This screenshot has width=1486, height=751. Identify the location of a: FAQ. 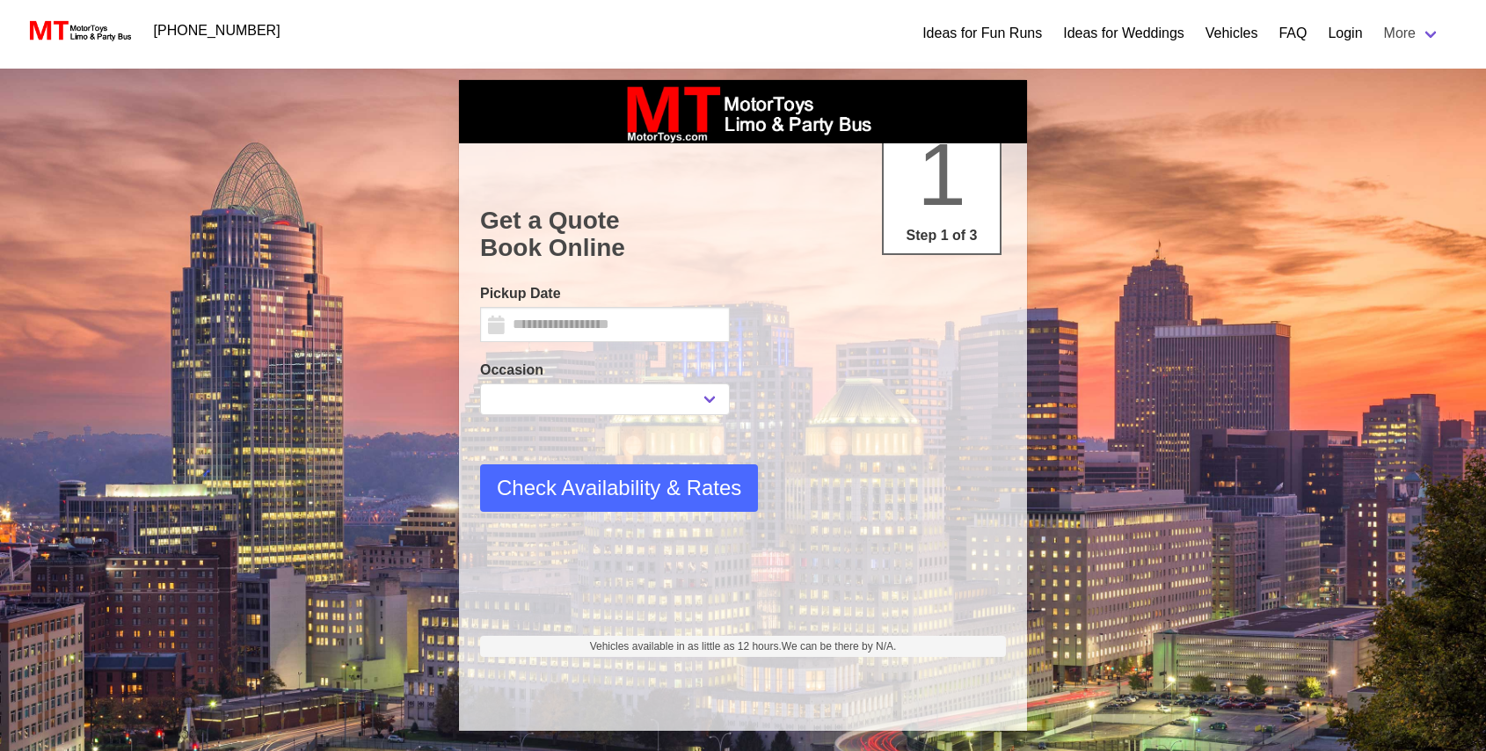
(1292, 33).